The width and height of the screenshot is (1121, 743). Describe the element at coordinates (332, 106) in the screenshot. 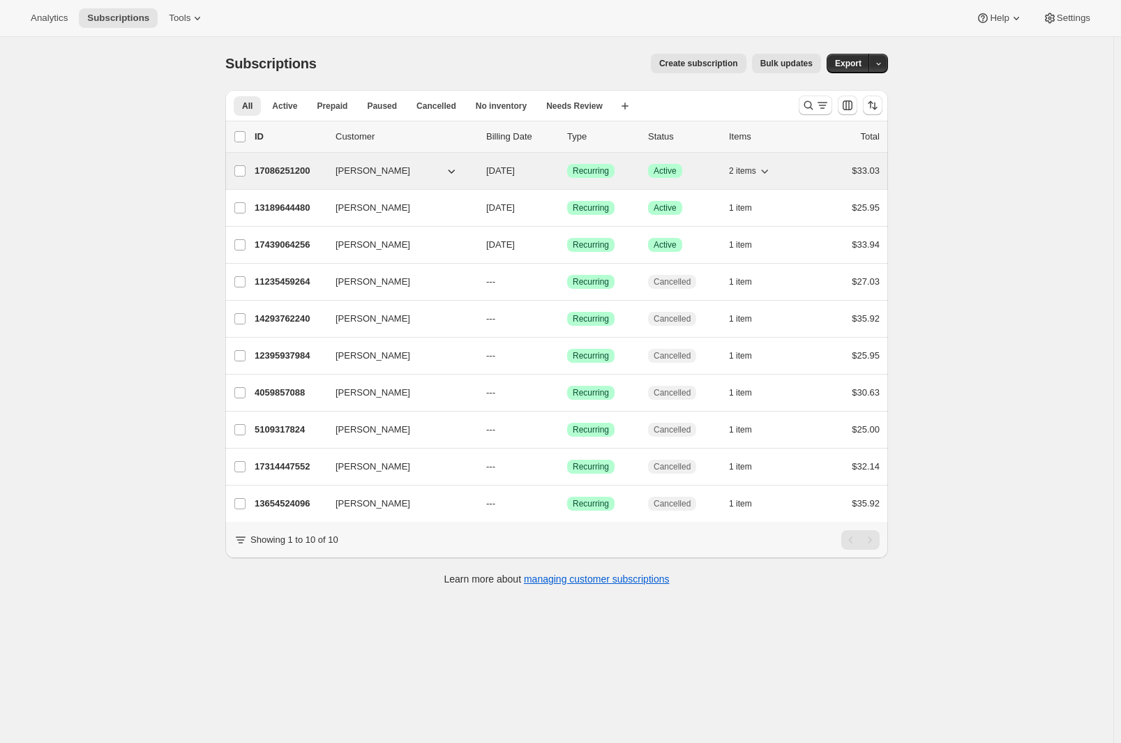

I see `span: Prepaid` at that location.